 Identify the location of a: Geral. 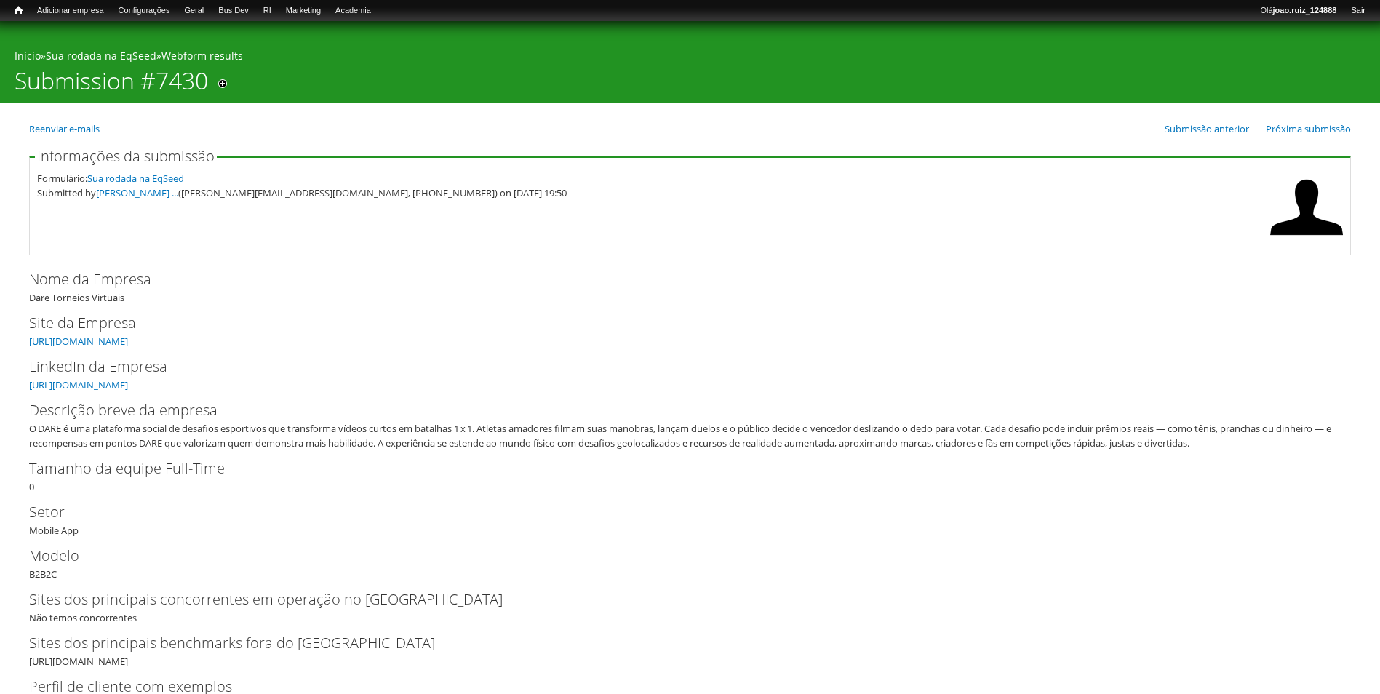
(194, 11).